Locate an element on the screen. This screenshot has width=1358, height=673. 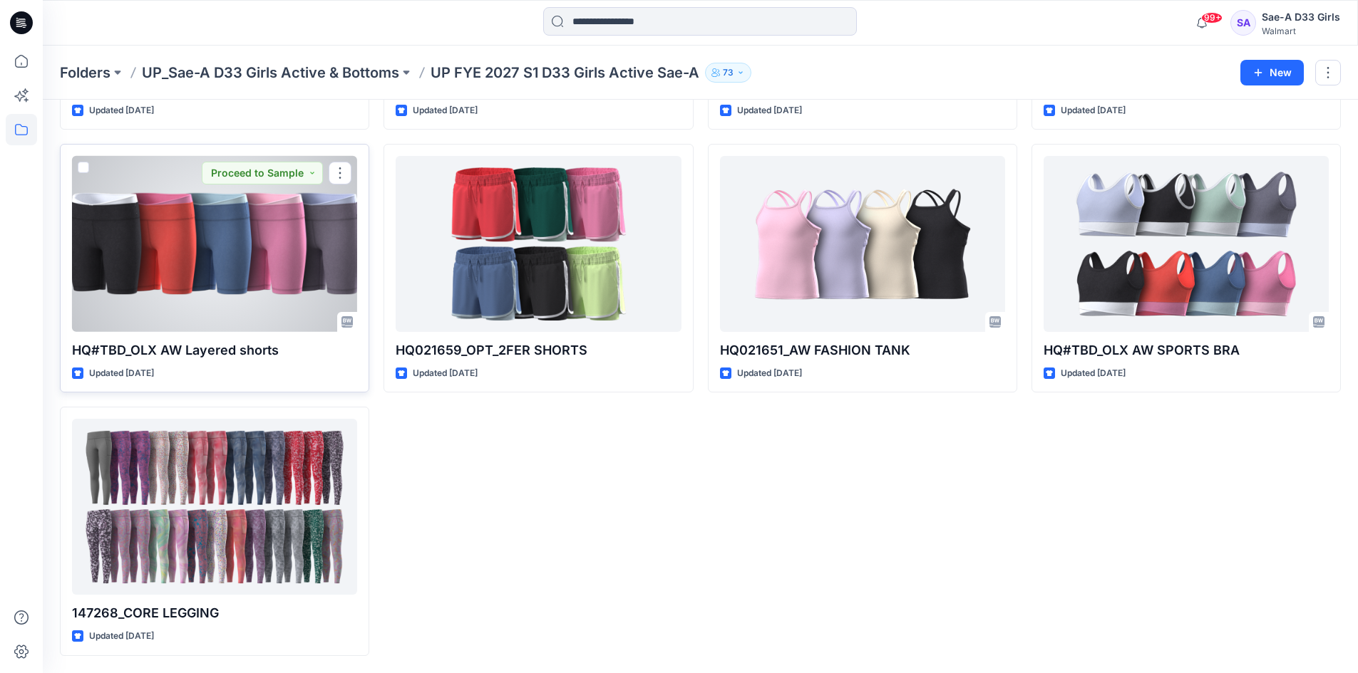
a: HQ#TBD_OLX AW SPORTS BRA is located at coordinates (1186, 244).